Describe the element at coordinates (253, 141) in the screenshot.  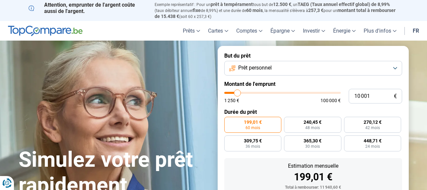
I see `span: 309,75 €` at that location.